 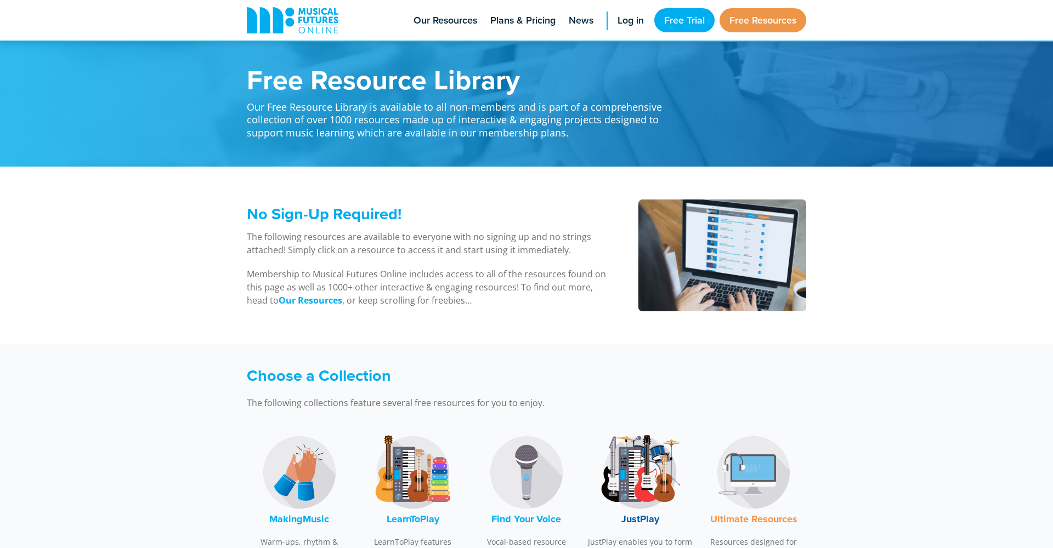 What do you see at coordinates (684, 20) in the screenshot?
I see `a: Free Trial` at bounding box center [684, 20].